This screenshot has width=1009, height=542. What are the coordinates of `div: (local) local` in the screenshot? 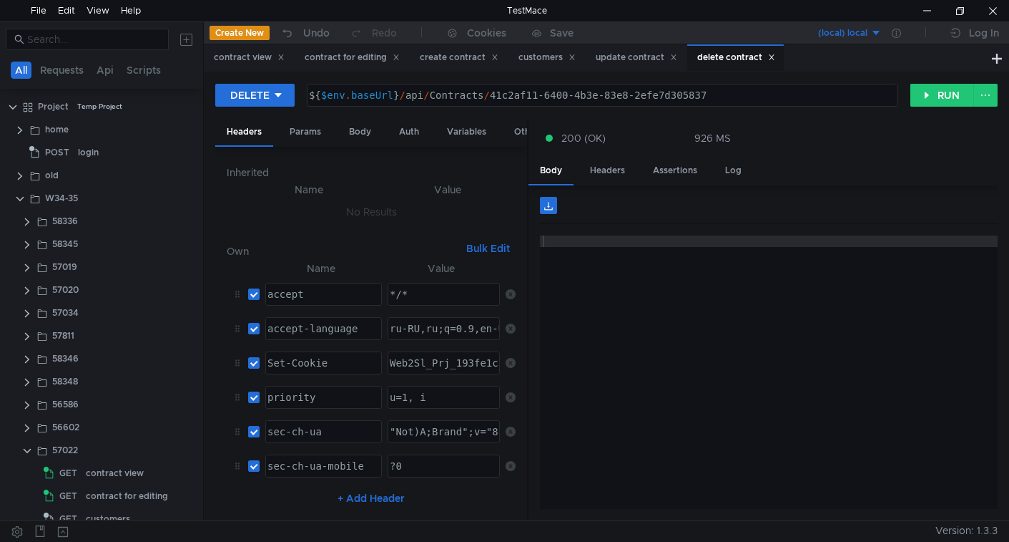 It's located at (843, 33).